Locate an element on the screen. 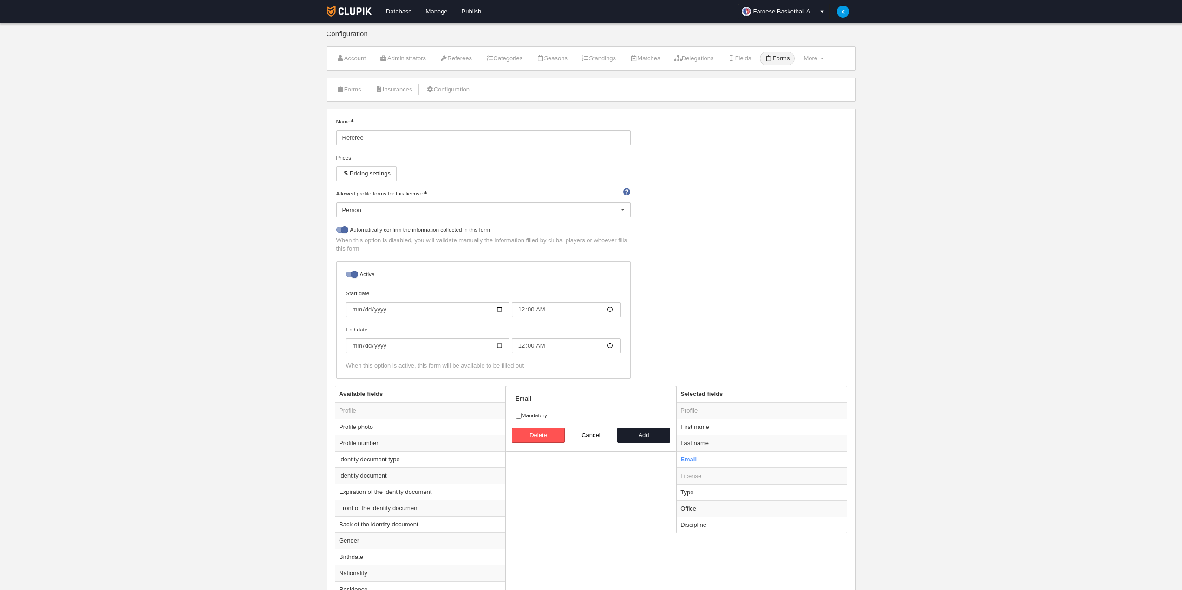 This screenshot has height=590, width=1182. td: Office is located at coordinates (762, 508).